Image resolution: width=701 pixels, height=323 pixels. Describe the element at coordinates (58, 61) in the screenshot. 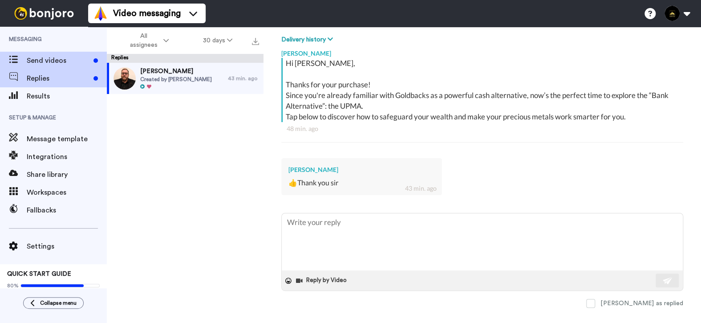

I see `span: Send videos` at that location.